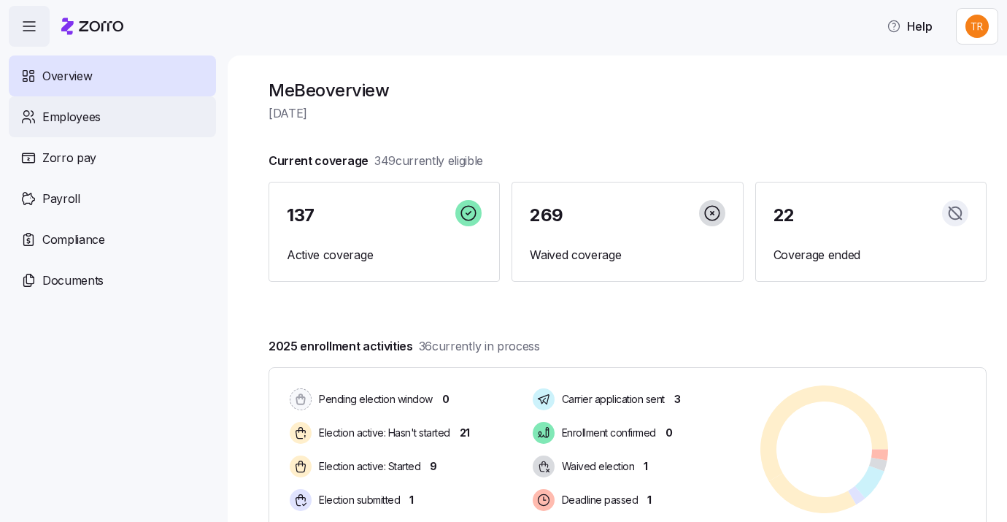 The height and width of the screenshot is (522, 1007). What do you see at coordinates (909, 26) in the screenshot?
I see `span: Help` at bounding box center [909, 26].